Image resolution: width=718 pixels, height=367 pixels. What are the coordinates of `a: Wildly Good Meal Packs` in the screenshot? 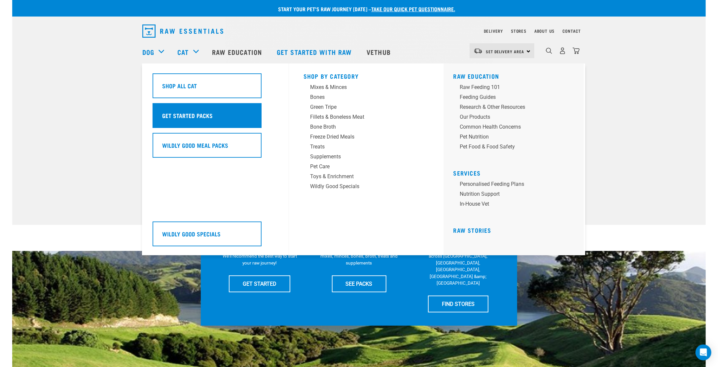 It's located at (215, 148).